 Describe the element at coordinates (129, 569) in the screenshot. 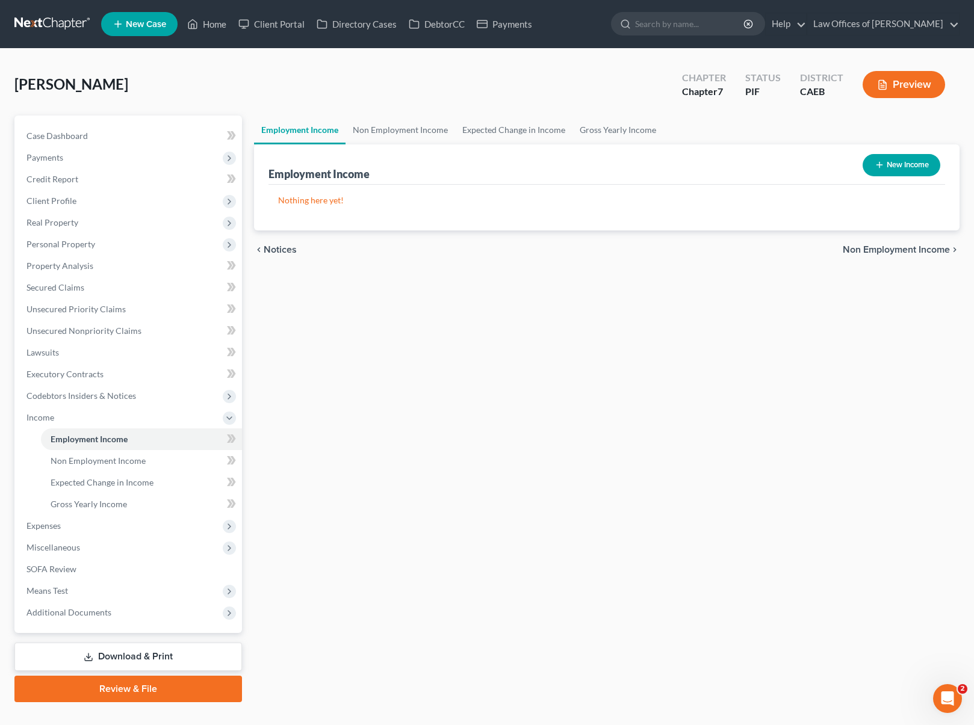

I see `a: SOFA Review` at that location.